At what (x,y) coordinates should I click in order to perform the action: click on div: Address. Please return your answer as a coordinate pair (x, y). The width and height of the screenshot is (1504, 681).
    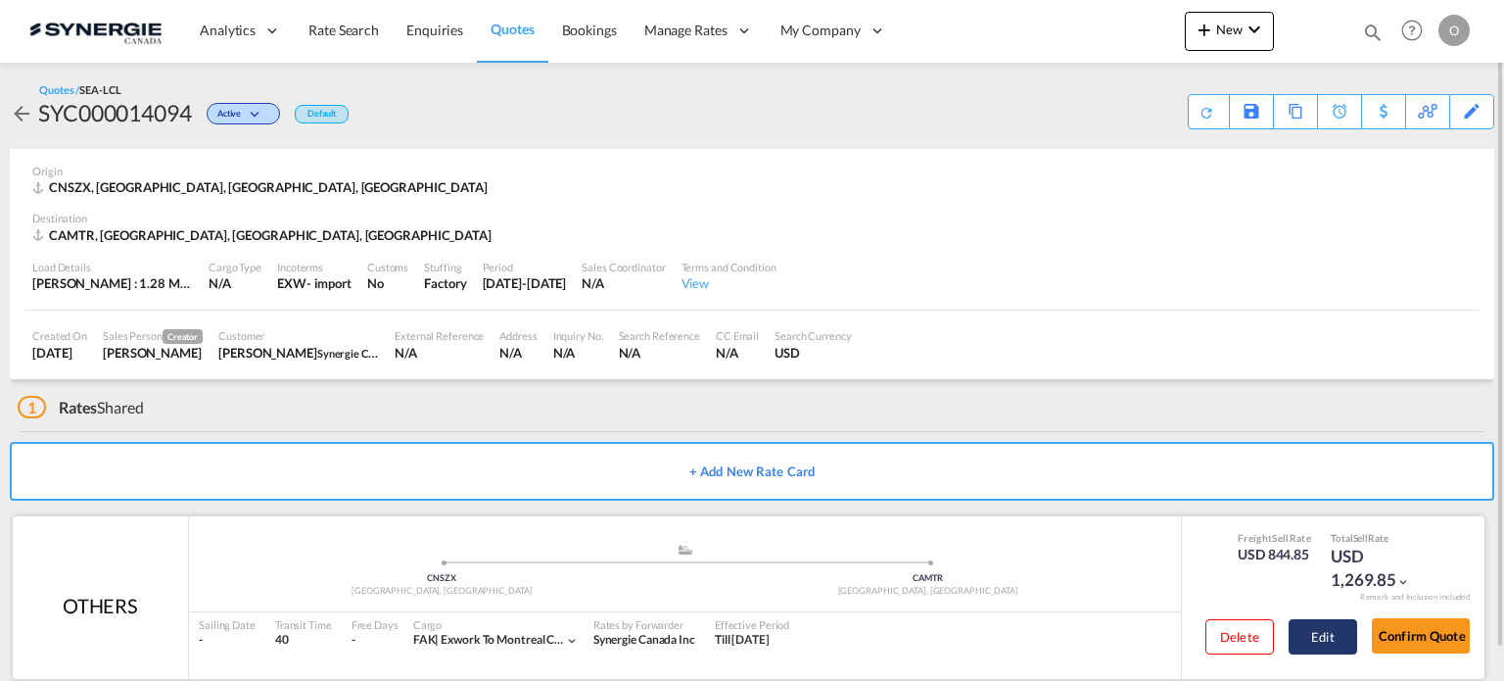
    Looking at the image, I should click on (518, 335).